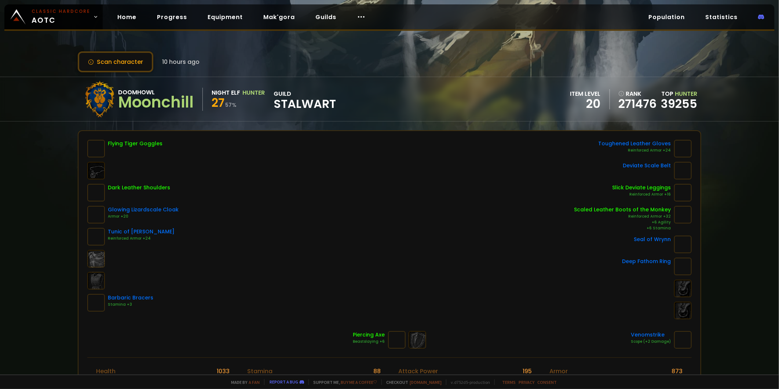 This screenshot has height=389, width=779. Describe the element at coordinates (231, 105) in the screenshot. I see `small: 57 %` at that location.